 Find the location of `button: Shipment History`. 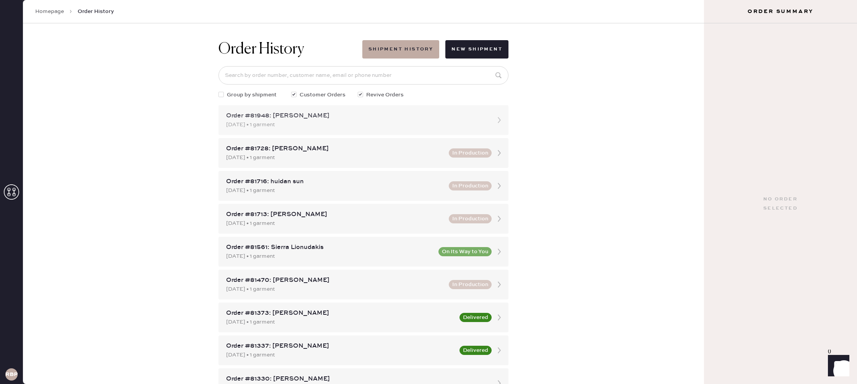

button: Shipment History is located at coordinates (401, 49).